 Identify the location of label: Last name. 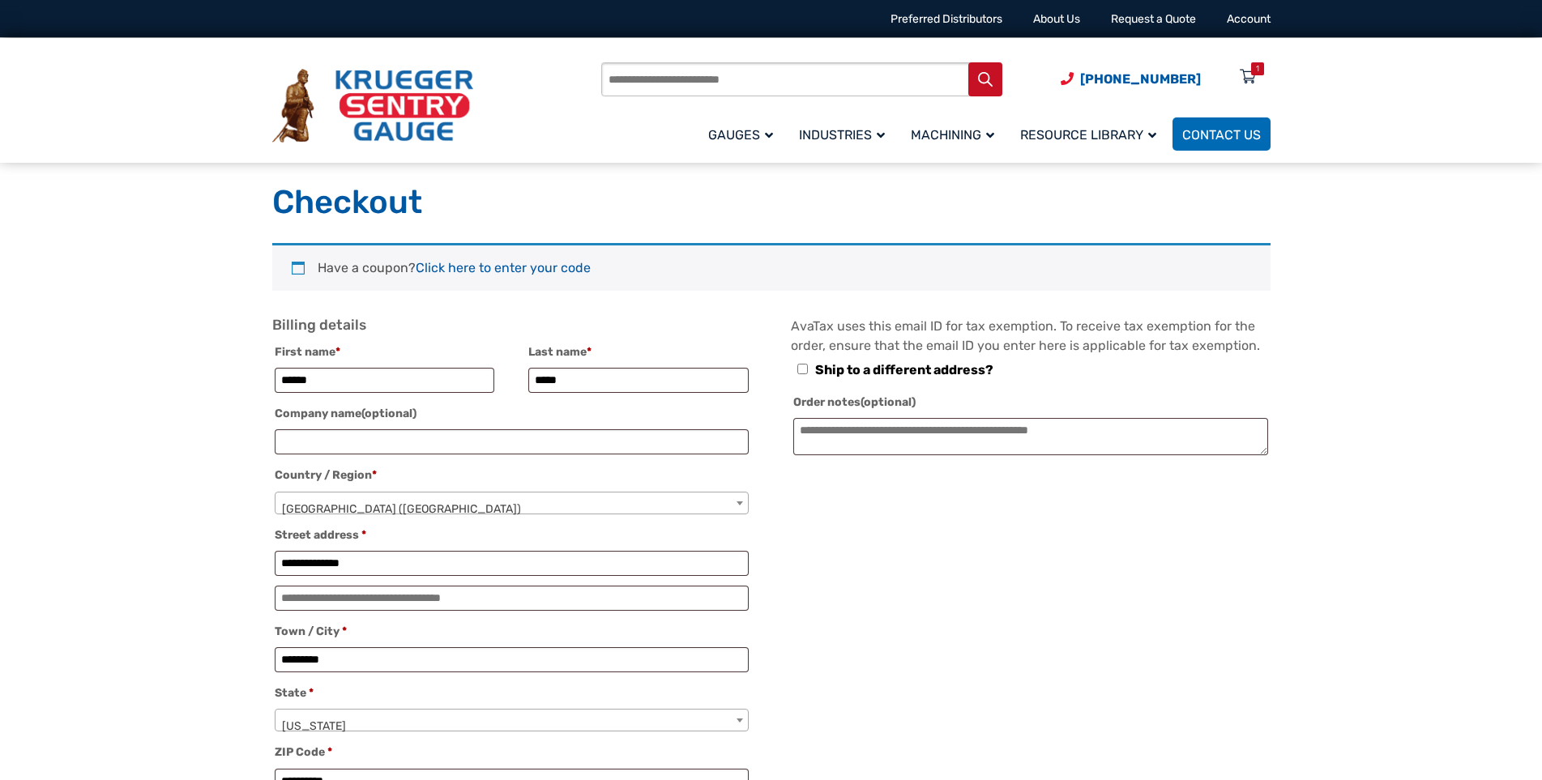
(639, 352).